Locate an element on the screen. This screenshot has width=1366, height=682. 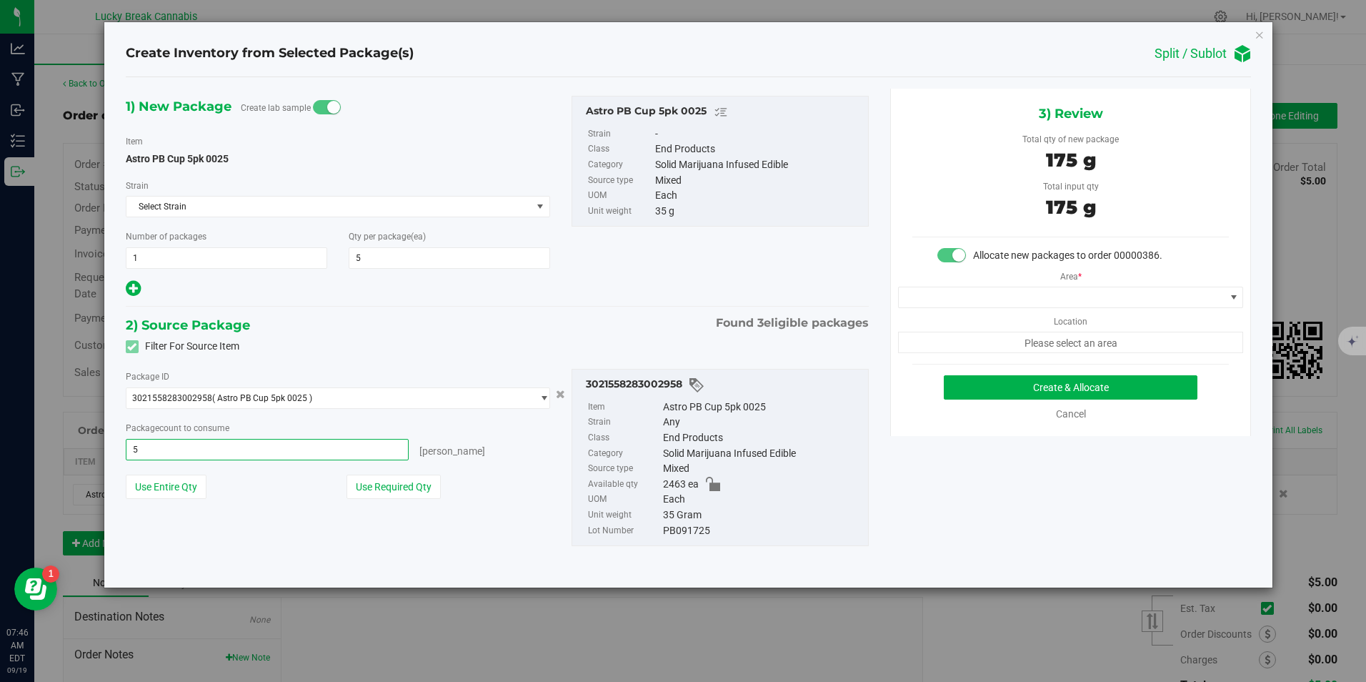
div: PB091725 is located at coordinates (762, 531).